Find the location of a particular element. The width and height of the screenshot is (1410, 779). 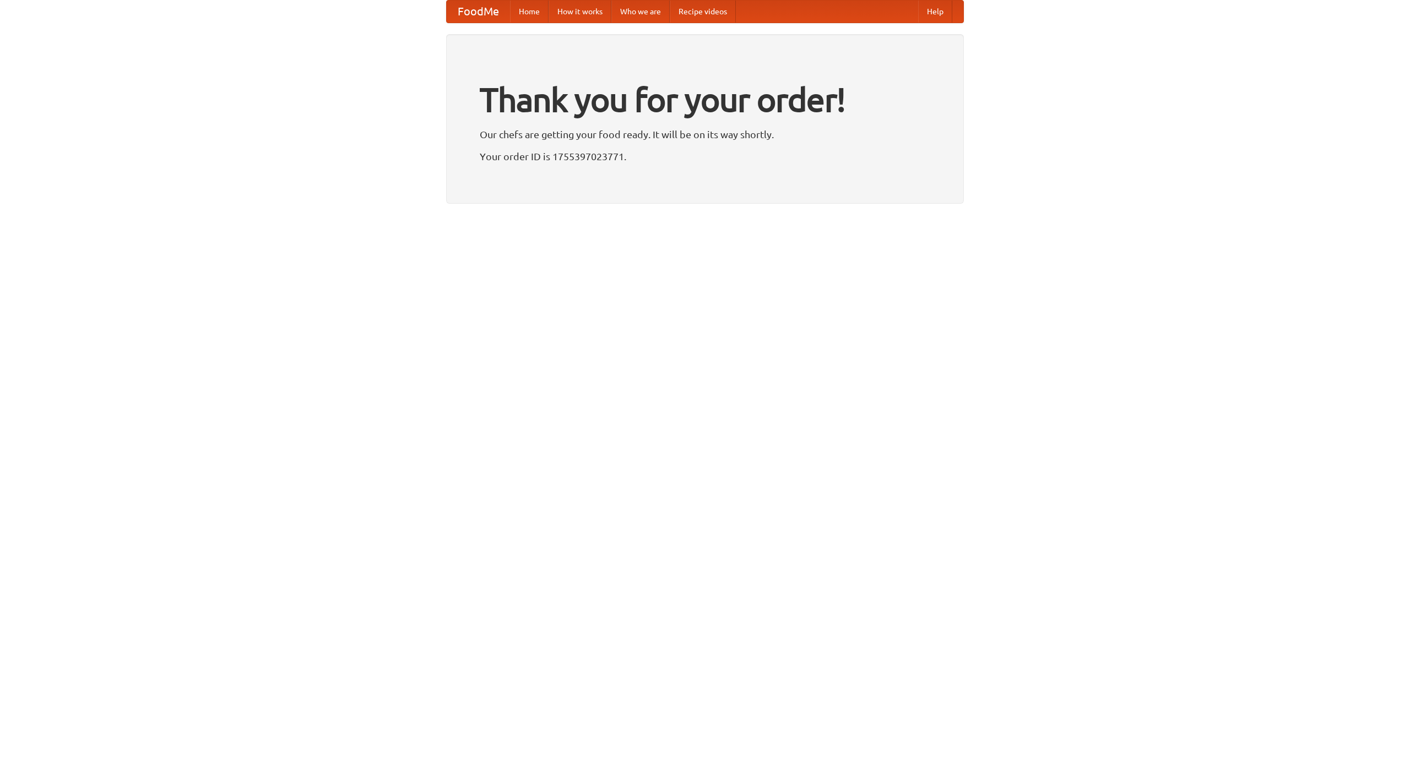

a: Help is located at coordinates (935, 12).